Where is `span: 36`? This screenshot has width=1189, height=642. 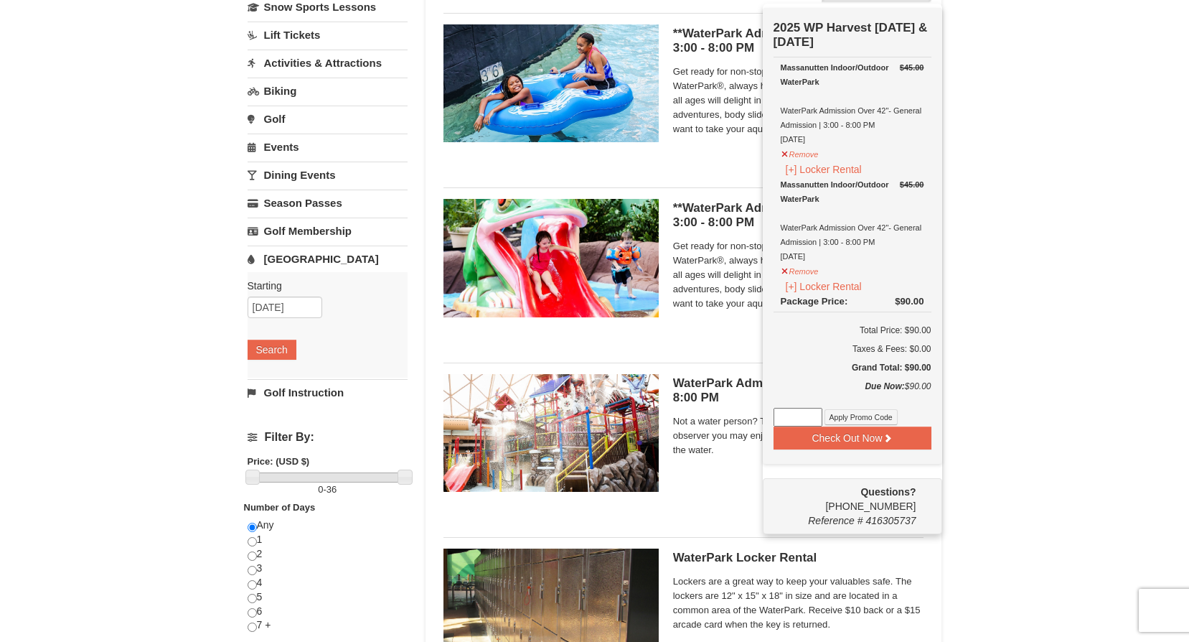 span: 36 is located at coordinates (332, 489).